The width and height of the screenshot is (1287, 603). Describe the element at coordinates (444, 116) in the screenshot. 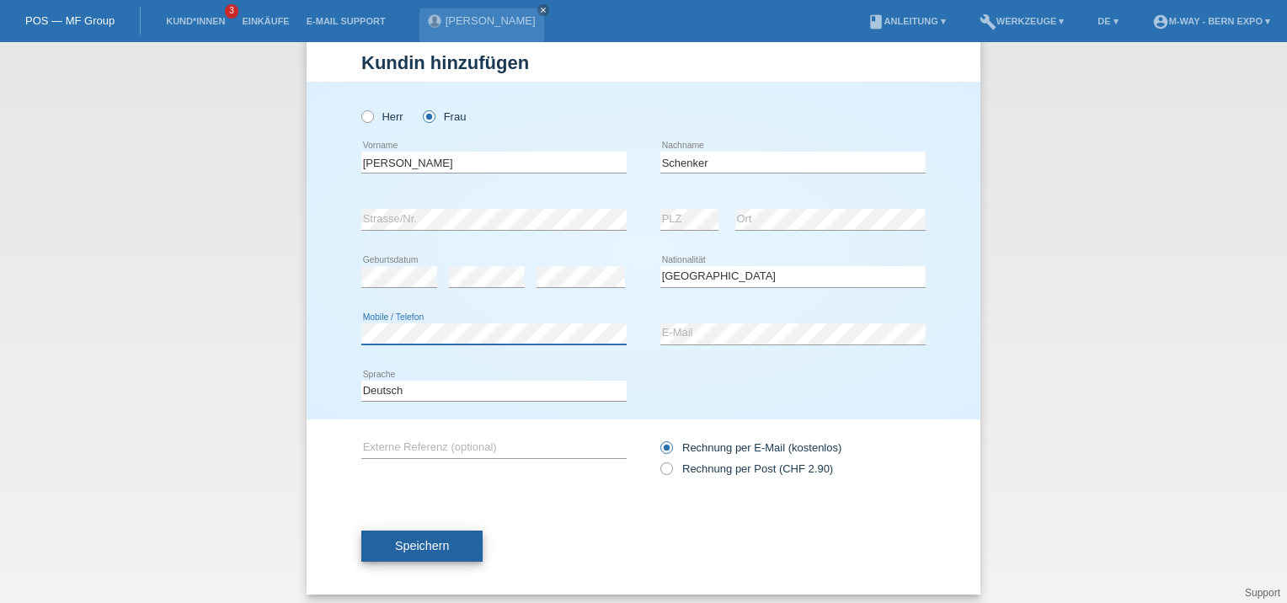

I see `label: Frau` at that location.